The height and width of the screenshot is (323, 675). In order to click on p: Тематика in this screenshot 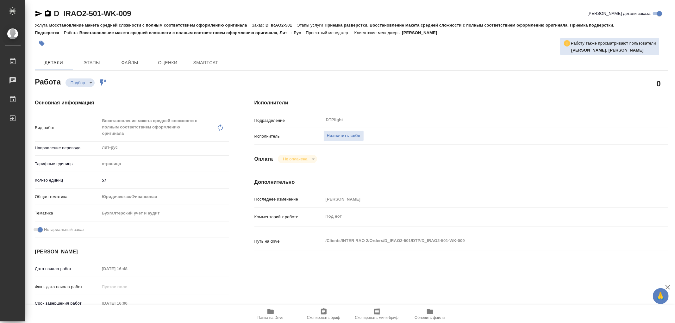, I will do `click(67, 213)`.